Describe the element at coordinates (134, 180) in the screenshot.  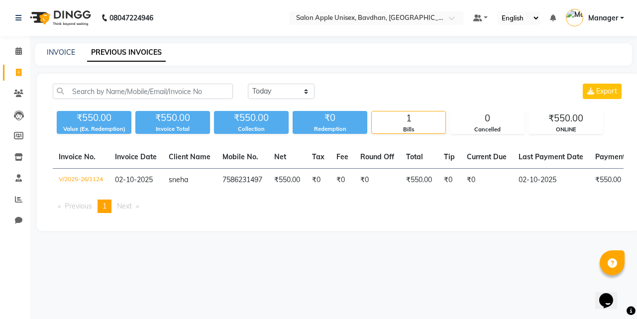
I see `span: 02-10-2025` at that location.